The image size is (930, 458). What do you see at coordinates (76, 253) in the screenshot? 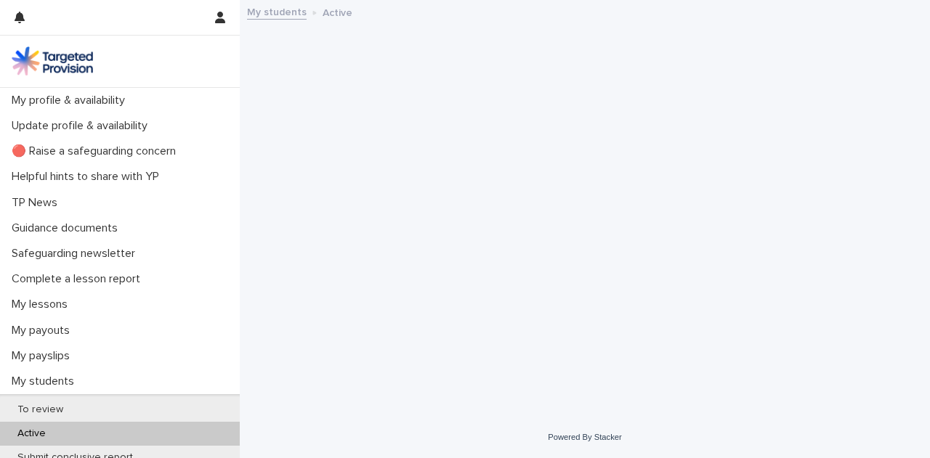
I see `p: Safeguarding newsletter` at bounding box center [76, 253].